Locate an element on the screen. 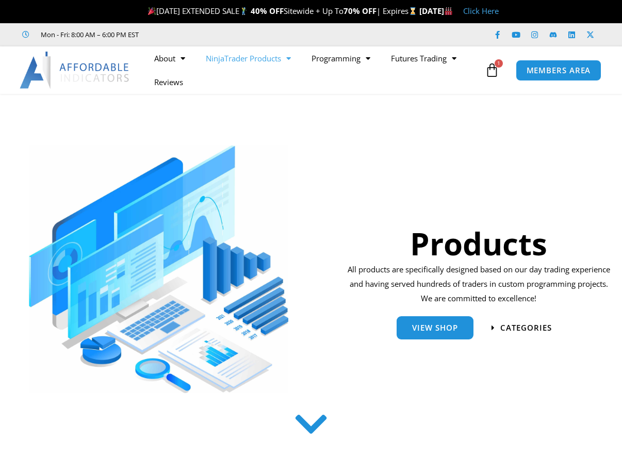 This screenshot has height=472, width=622. span: 1 is located at coordinates (499, 63).